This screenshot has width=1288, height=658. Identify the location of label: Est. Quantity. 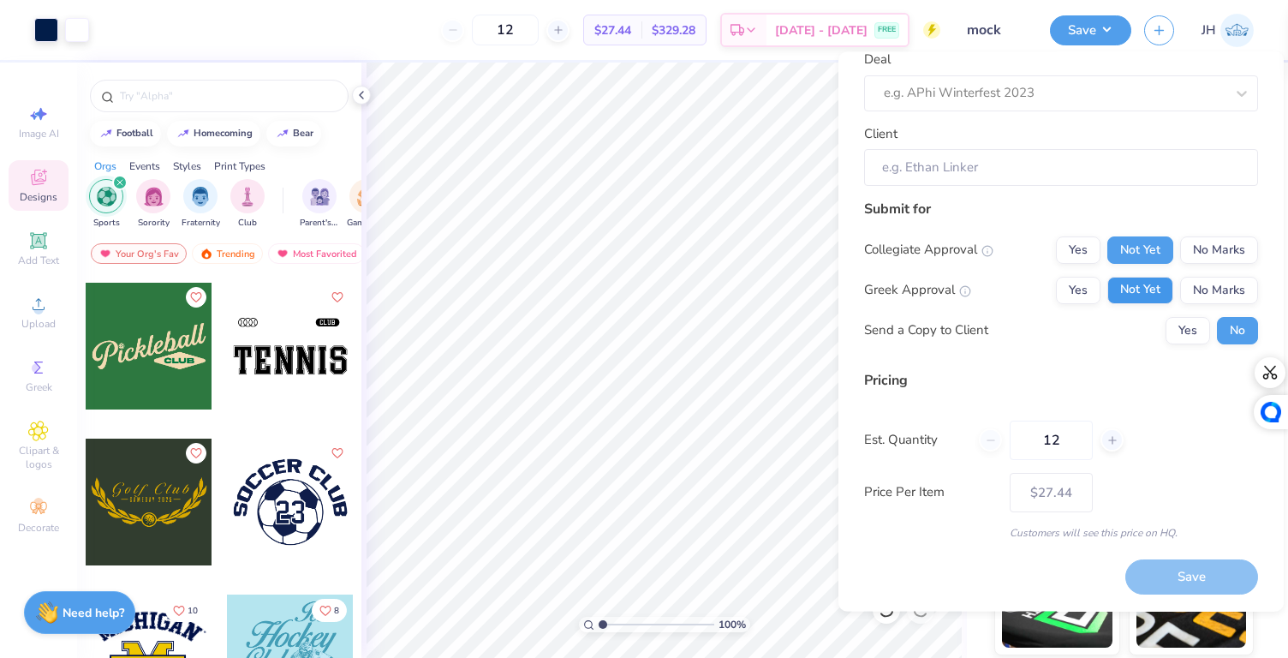
(915, 440).